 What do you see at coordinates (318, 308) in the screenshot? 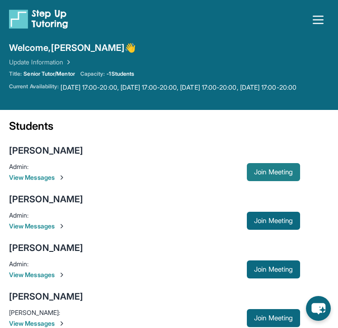
I see `button: chat-button` at bounding box center [318, 308].